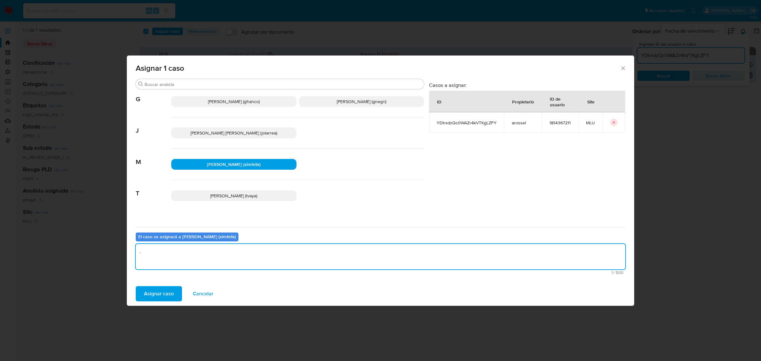 This screenshot has height=361, width=761. What do you see at coordinates (159, 294) in the screenshot?
I see `span: Asignar caso` at bounding box center [159, 294].